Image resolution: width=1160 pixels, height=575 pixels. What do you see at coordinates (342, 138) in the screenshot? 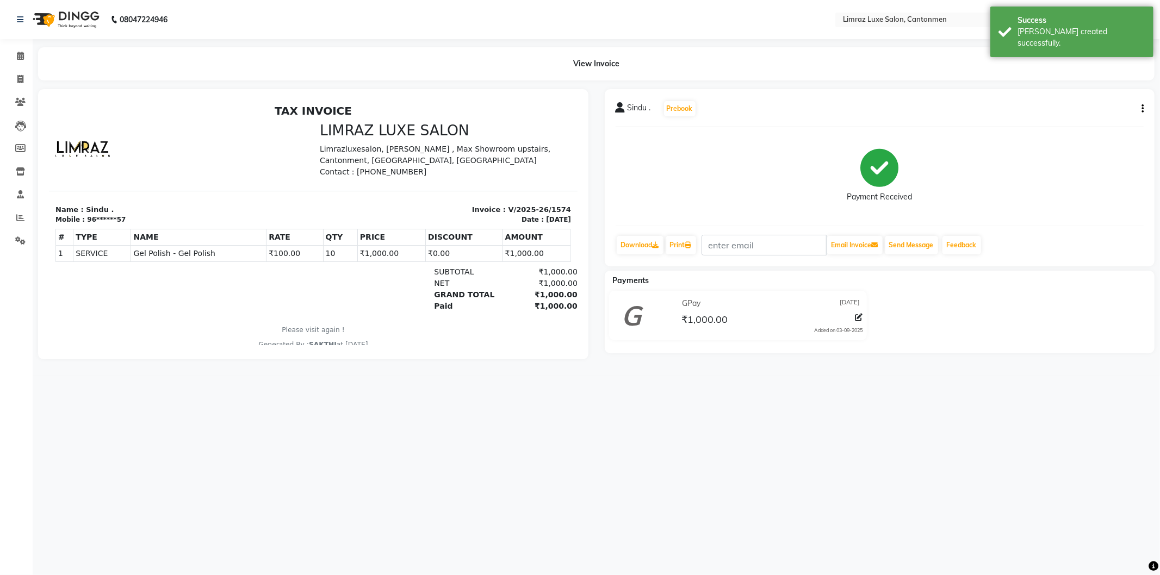
I see `th: PRICE` at bounding box center [342, 138].